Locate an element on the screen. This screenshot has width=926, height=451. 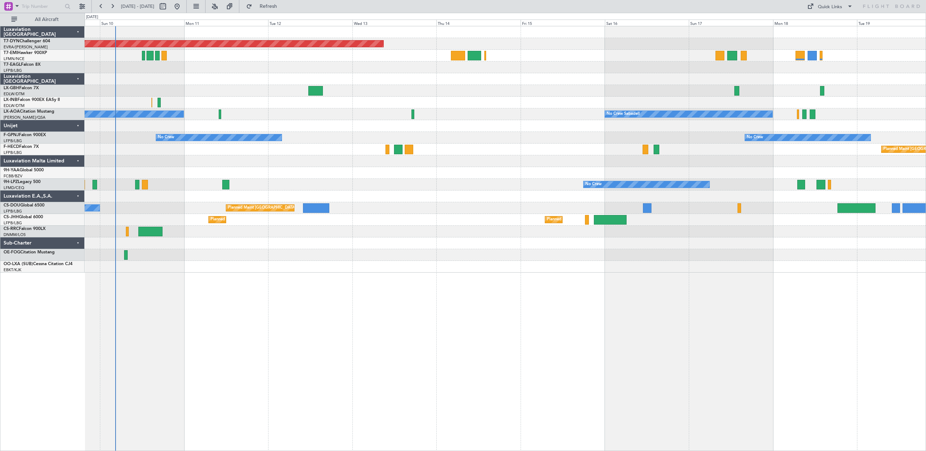
span: LX-GBH is located at coordinates (11, 88).